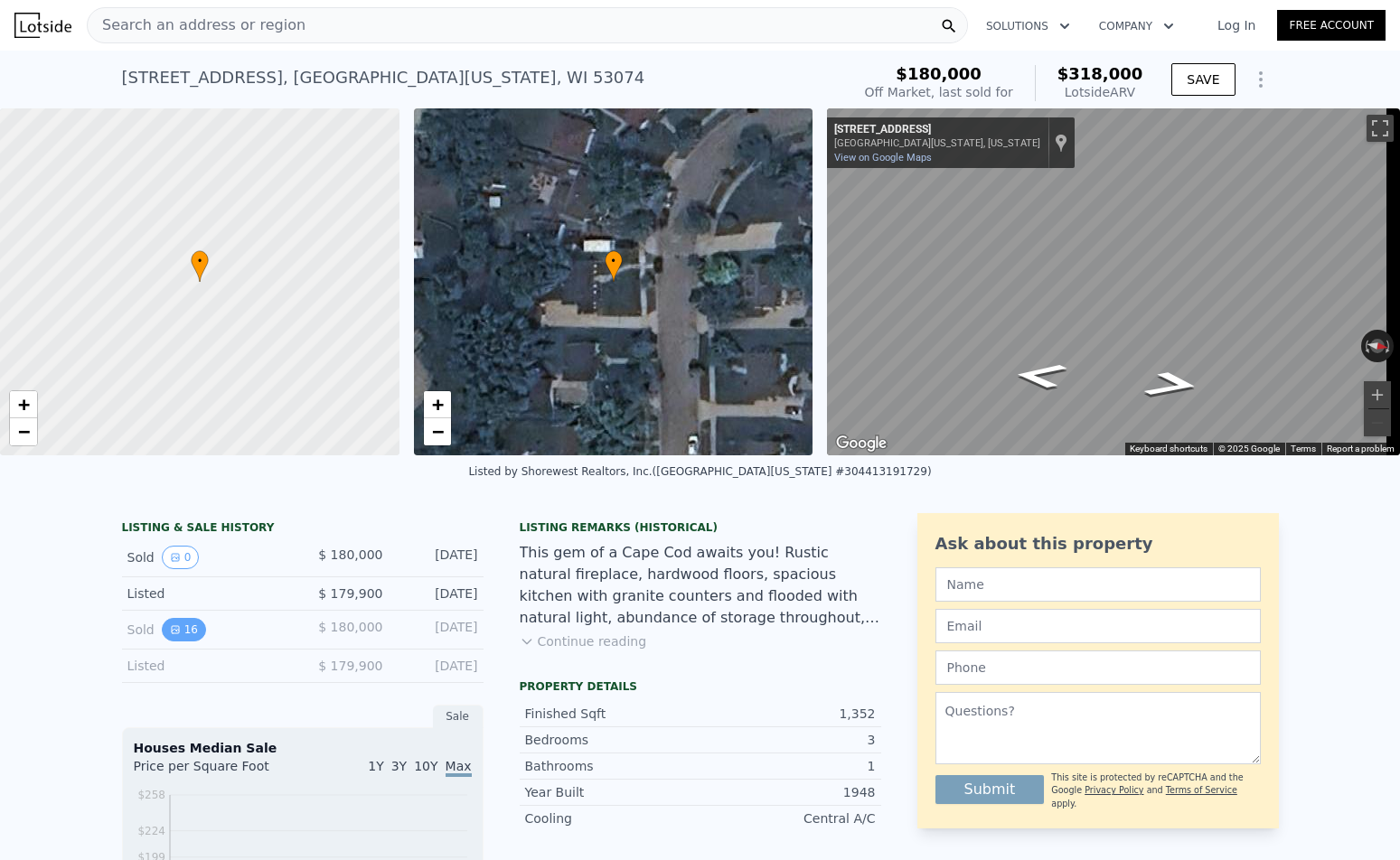 The width and height of the screenshot is (1400, 860). Describe the element at coordinates (613, 714) in the screenshot. I see `div: Finished Sqft` at that location.